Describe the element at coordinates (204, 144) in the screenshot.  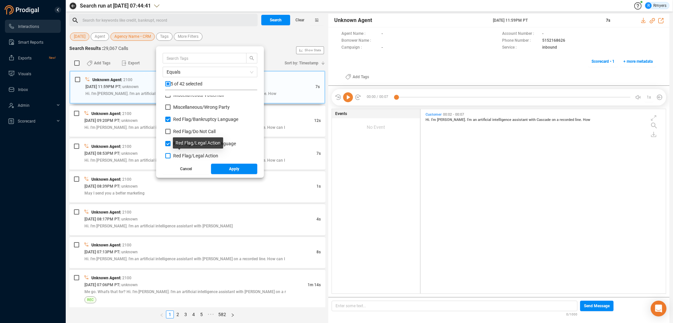
I see `span: Red Flag/ Escalation Language` at that location.